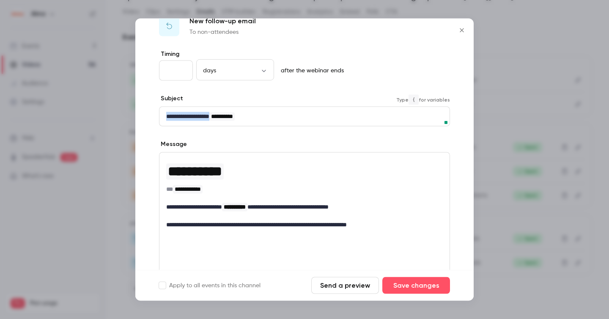  What do you see at coordinates (173, 144) in the screenshot?
I see `label: Message` at bounding box center [173, 144].